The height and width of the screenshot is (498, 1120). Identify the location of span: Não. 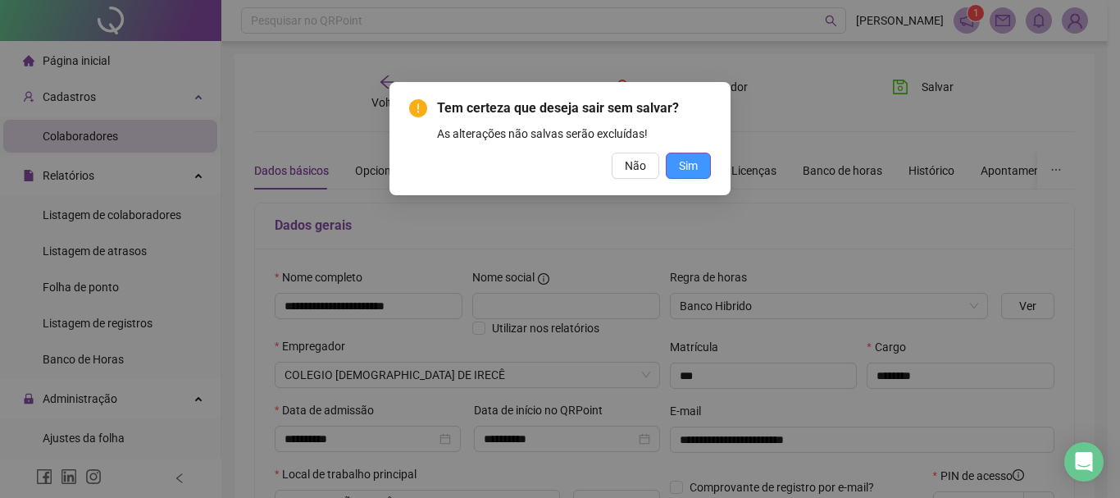
(636, 166).